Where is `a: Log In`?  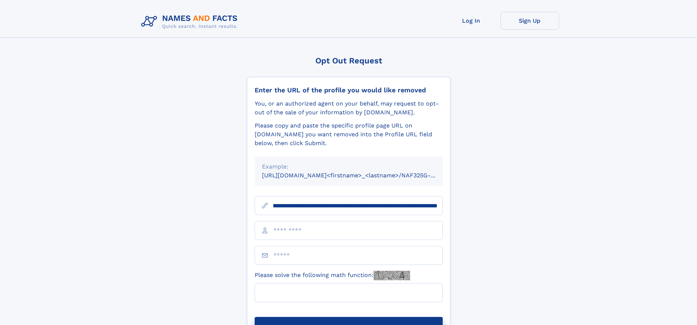 a: Log In is located at coordinates (471, 20).